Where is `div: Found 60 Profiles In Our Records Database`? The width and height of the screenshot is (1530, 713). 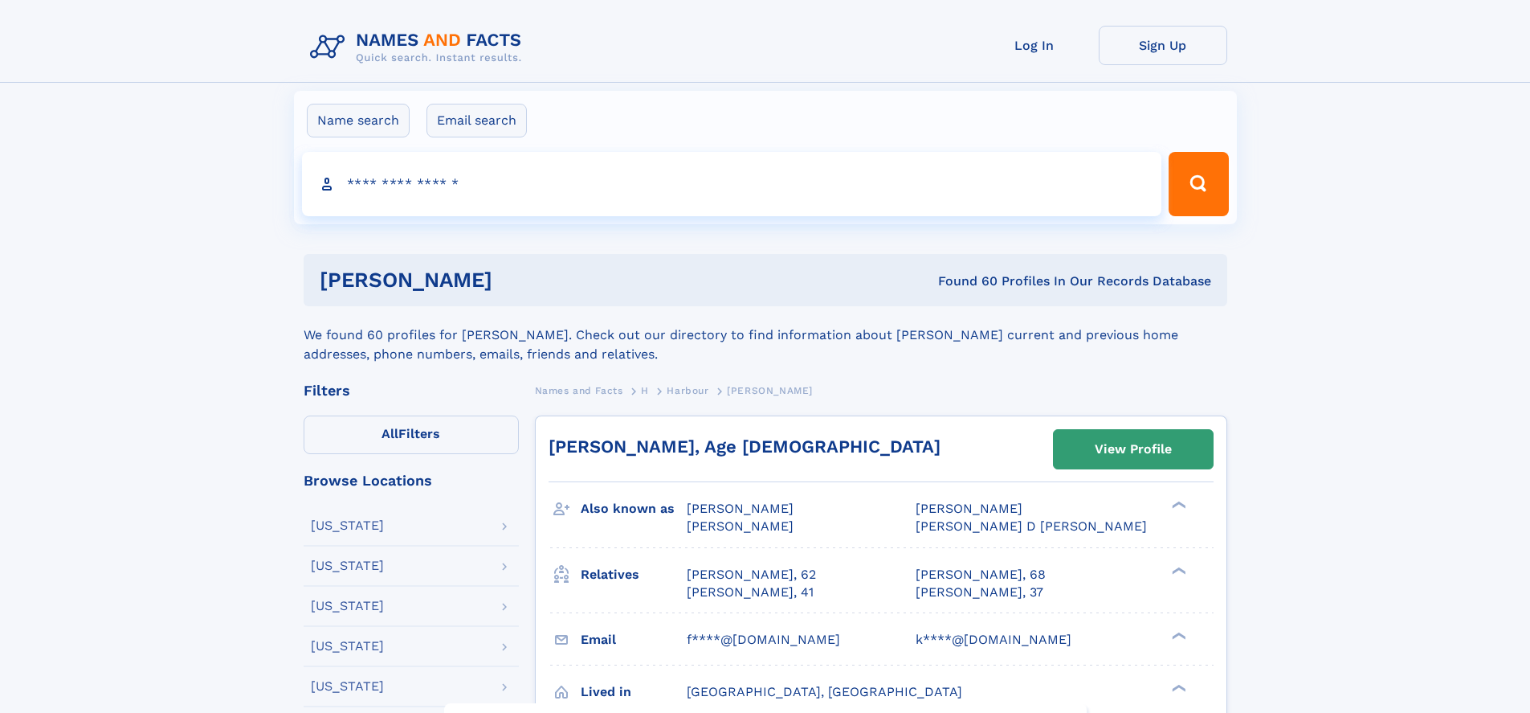 div: Found 60 Profiles In Our Records Database is located at coordinates (963, 281).